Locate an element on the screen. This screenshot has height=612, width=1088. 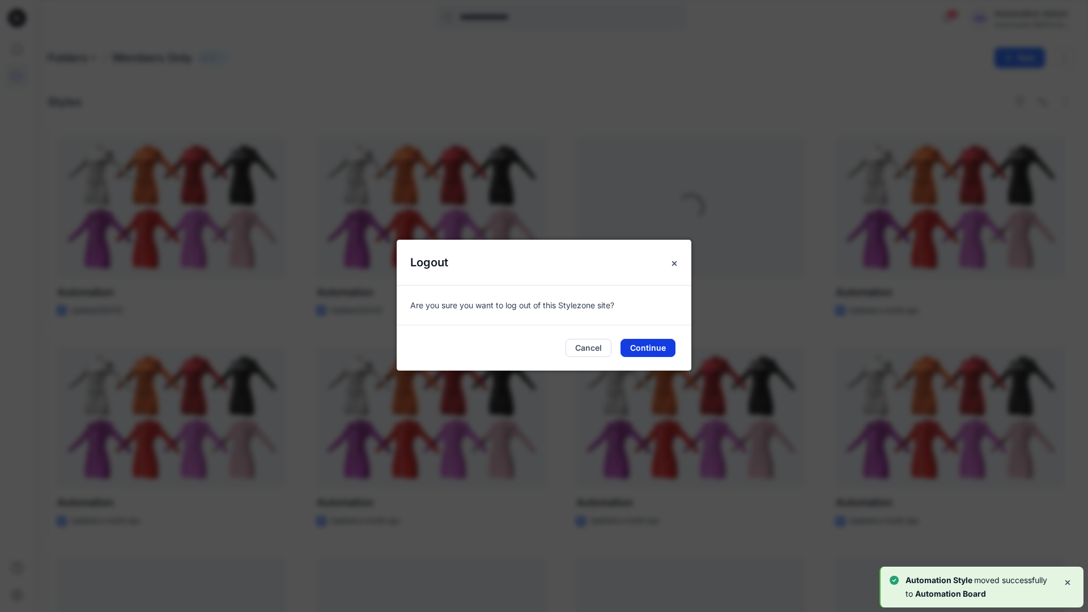
div: Notifications-bottom-right is located at coordinates (982, 587).